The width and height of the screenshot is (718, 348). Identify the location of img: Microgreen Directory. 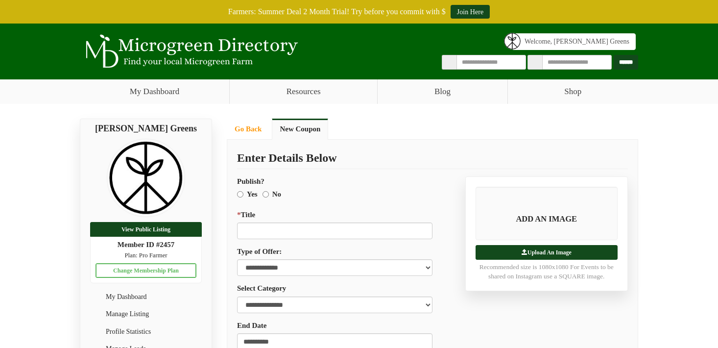
(190, 51).